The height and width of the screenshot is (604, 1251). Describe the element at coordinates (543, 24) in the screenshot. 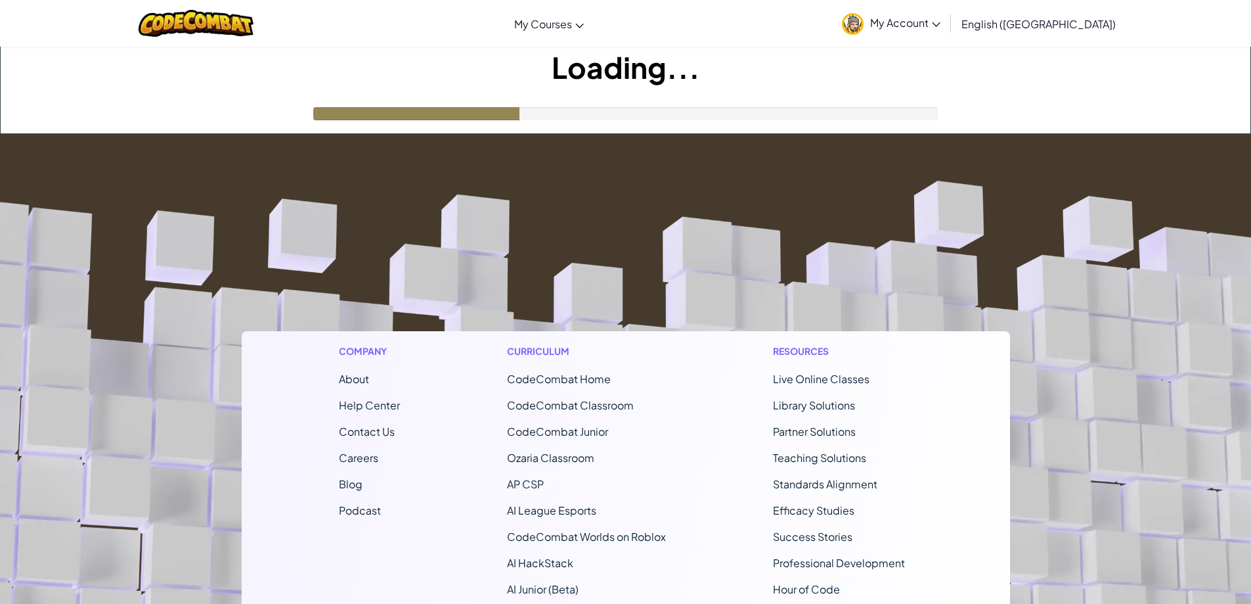

I see `span: My Courses` at that location.